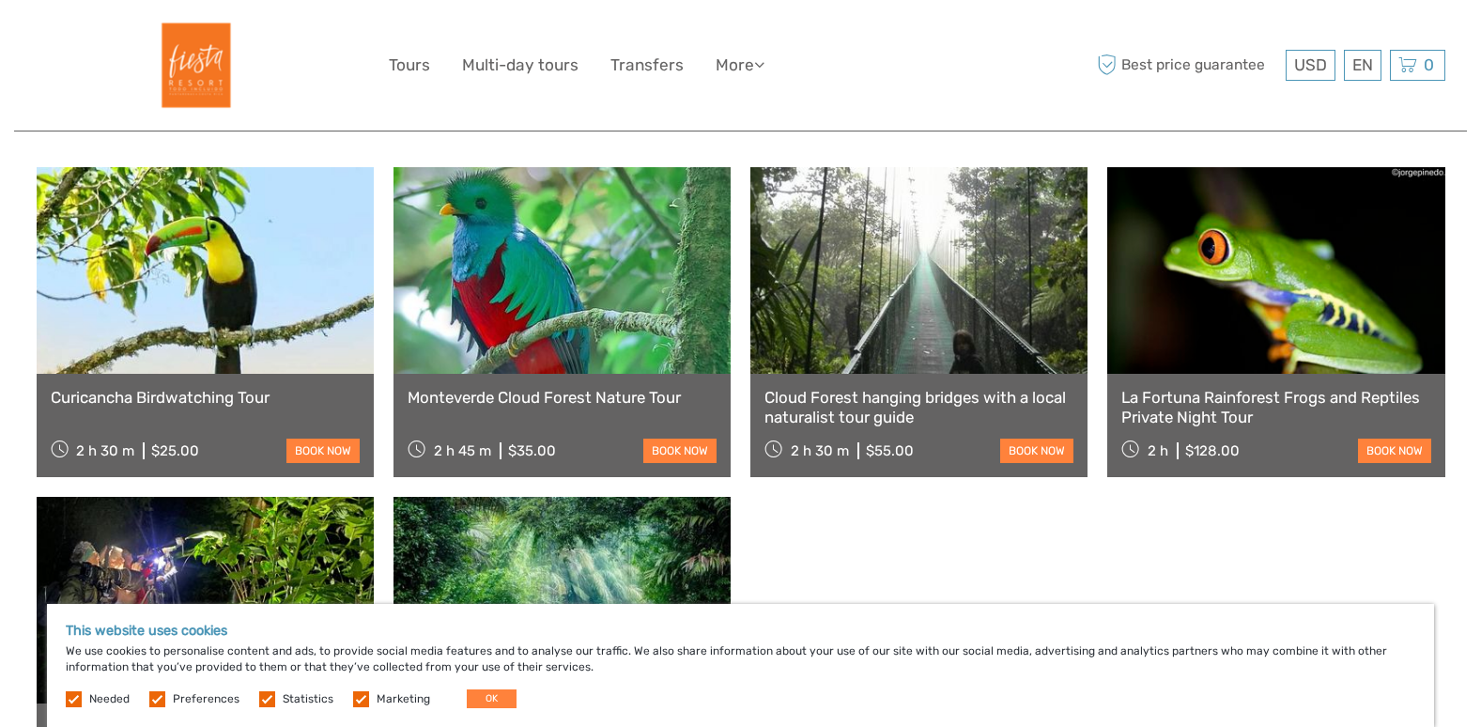 The width and height of the screenshot is (1481, 727). I want to click on div: $35.00, so click(532, 451).